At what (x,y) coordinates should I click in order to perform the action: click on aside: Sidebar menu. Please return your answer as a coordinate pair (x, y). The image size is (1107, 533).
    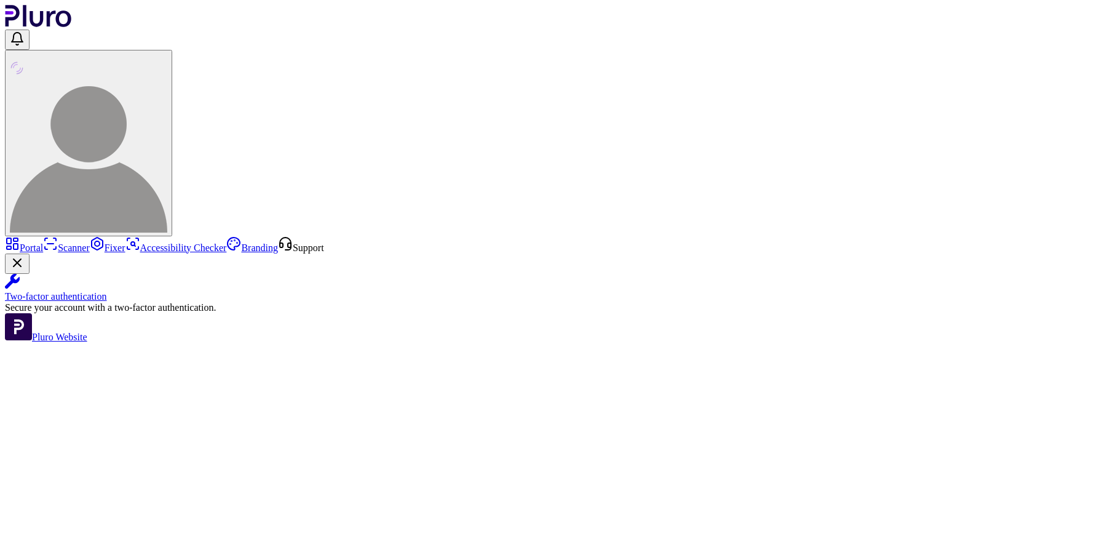
    Looking at the image, I should click on (553, 289).